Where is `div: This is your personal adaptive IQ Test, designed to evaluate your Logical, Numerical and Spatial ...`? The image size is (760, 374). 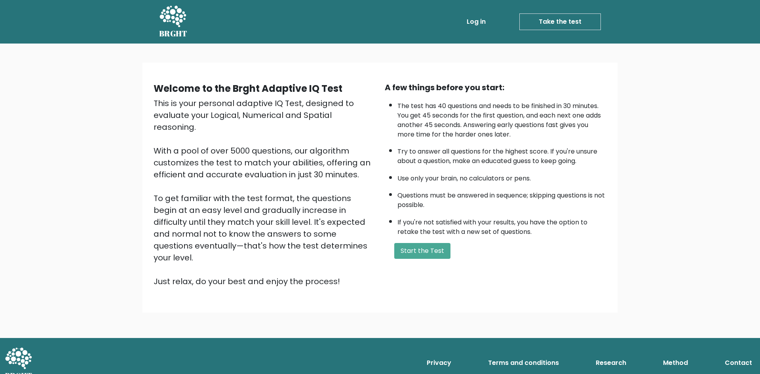
div: This is your personal adaptive IQ Test, designed to evaluate your Logical, Numerical and Spatial ... is located at coordinates (264, 192).